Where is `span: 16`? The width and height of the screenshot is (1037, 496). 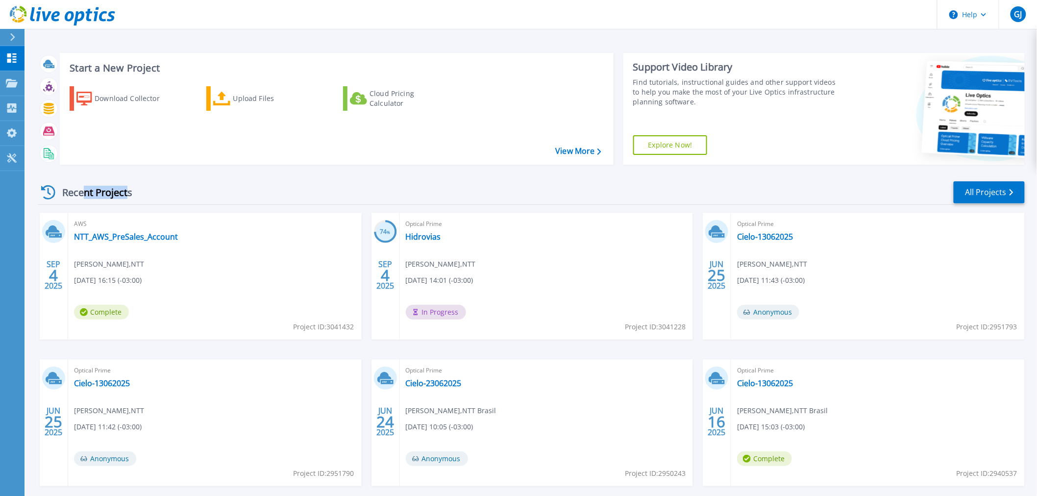
span: 16 is located at coordinates (717, 421).